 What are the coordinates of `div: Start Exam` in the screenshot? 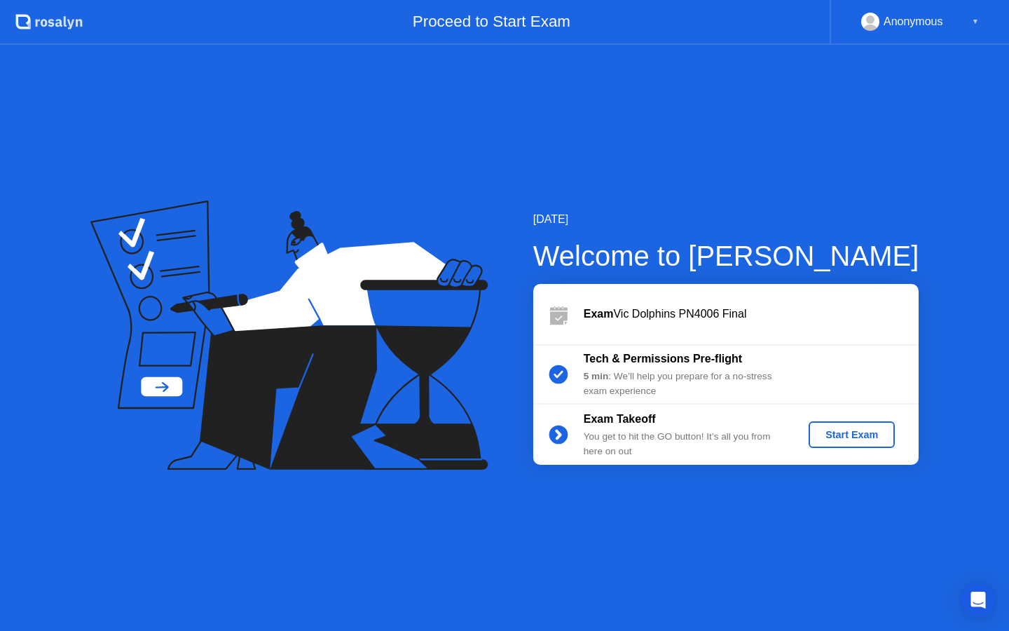 It's located at (851, 434).